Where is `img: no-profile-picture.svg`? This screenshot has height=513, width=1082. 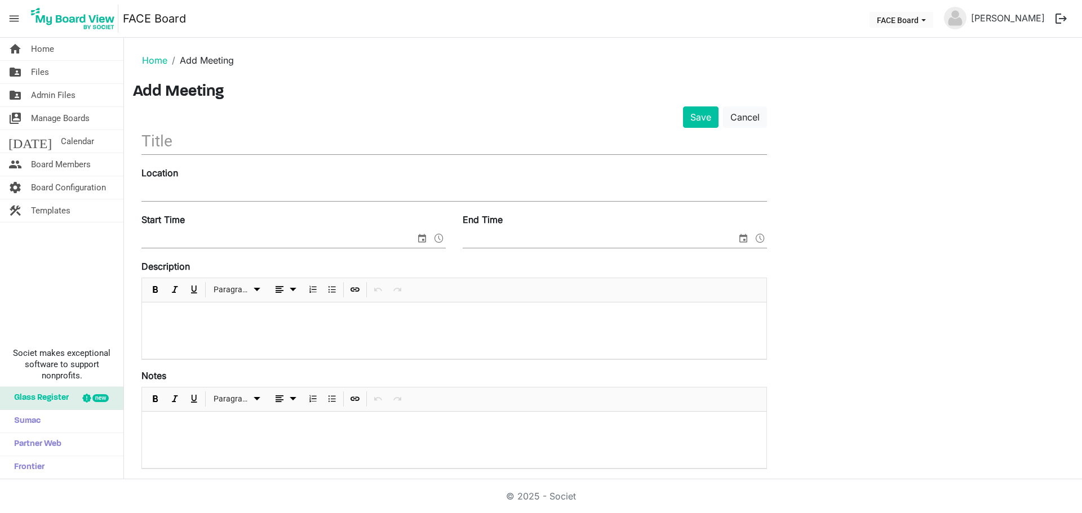
img: no-profile-picture.svg is located at coordinates (955, 18).